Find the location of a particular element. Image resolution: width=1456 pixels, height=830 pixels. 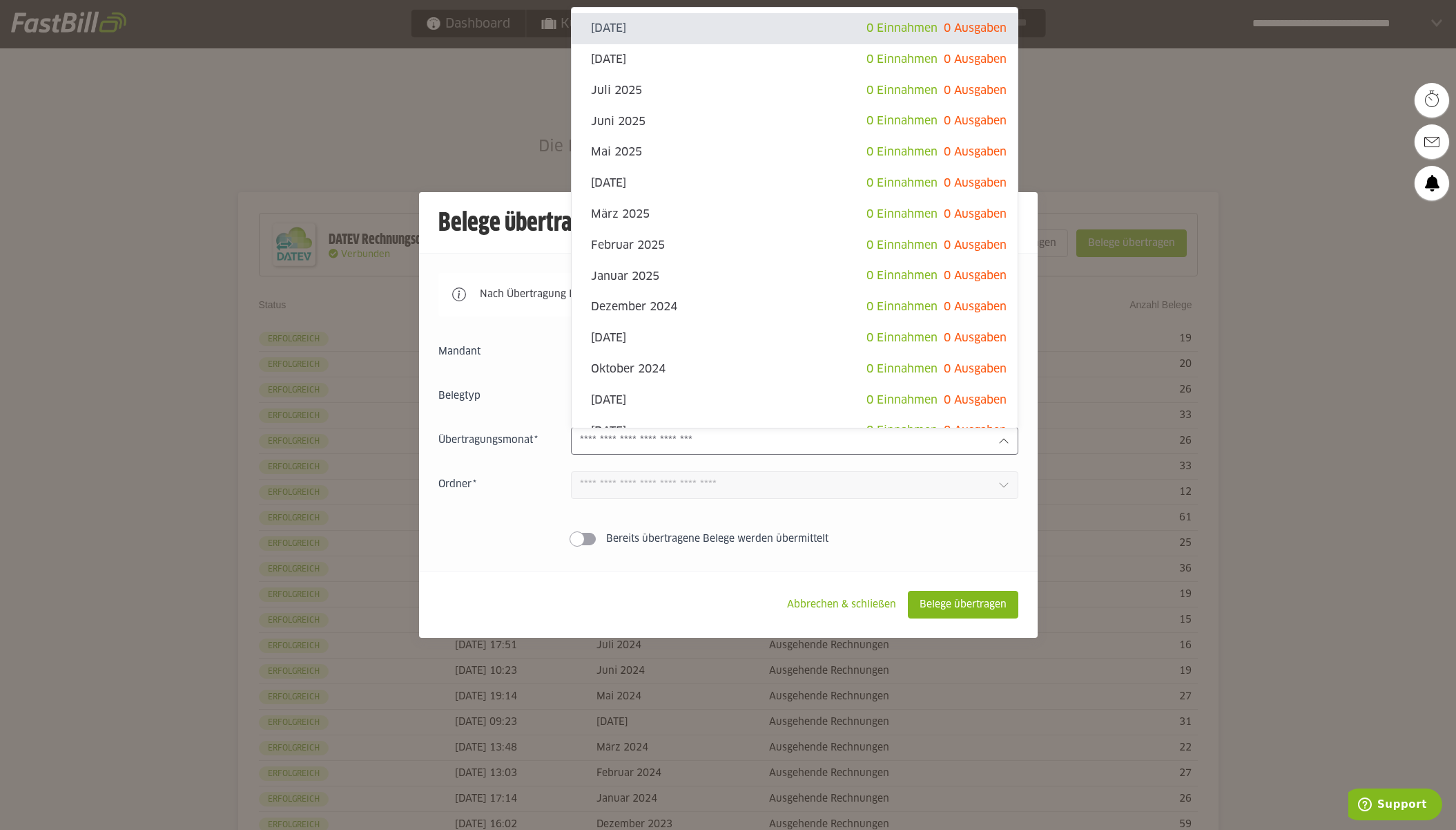

sl-button: Belege übertragen is located at coordinates (963, 605).